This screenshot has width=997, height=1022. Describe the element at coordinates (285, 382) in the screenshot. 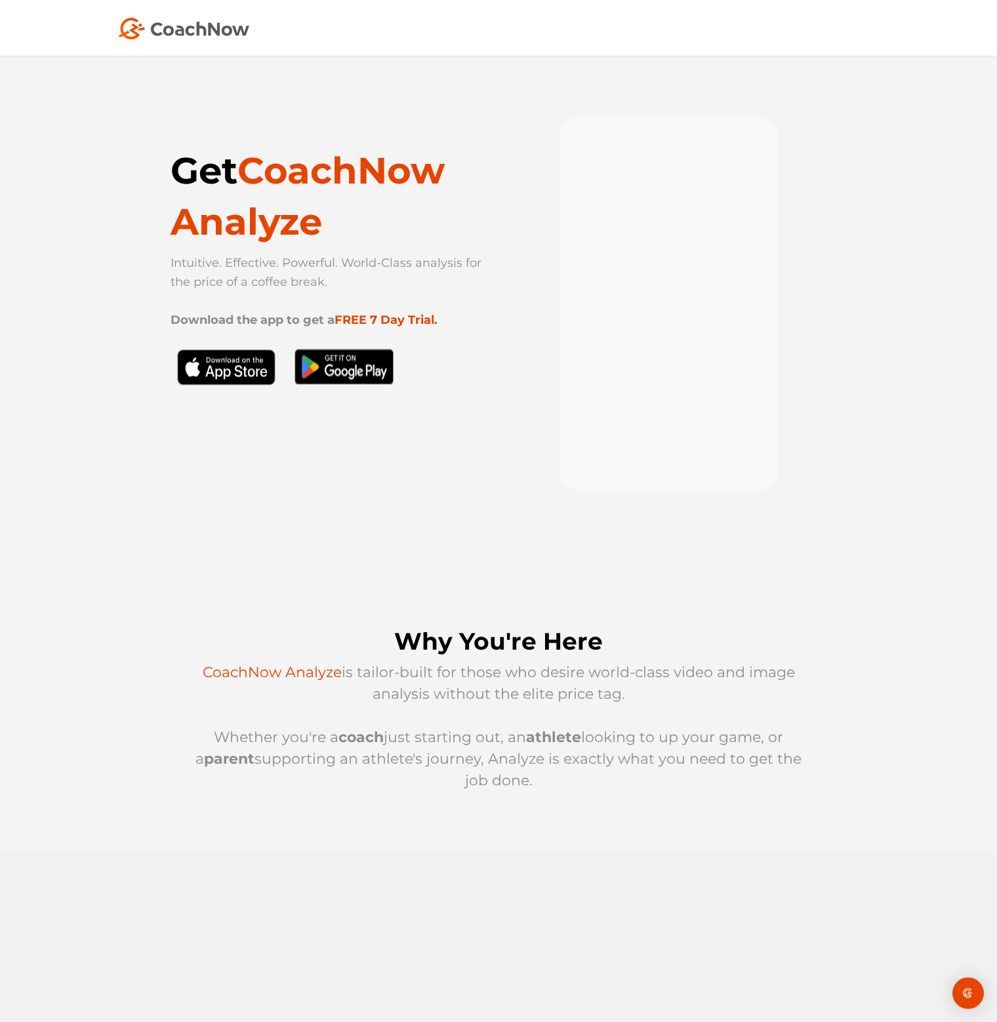

I see `img: Black Download CoachNow on the App Store Button` at that location.